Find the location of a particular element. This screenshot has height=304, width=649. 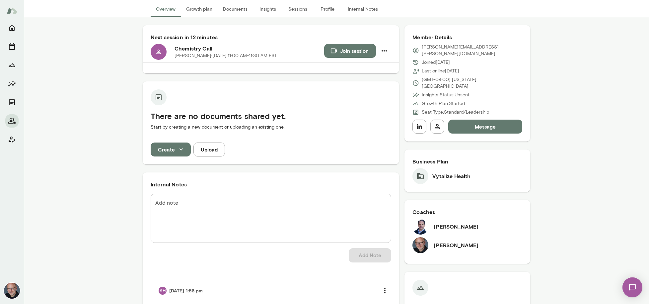

img: Jeremy Shane is located at coordinates (421, 226).